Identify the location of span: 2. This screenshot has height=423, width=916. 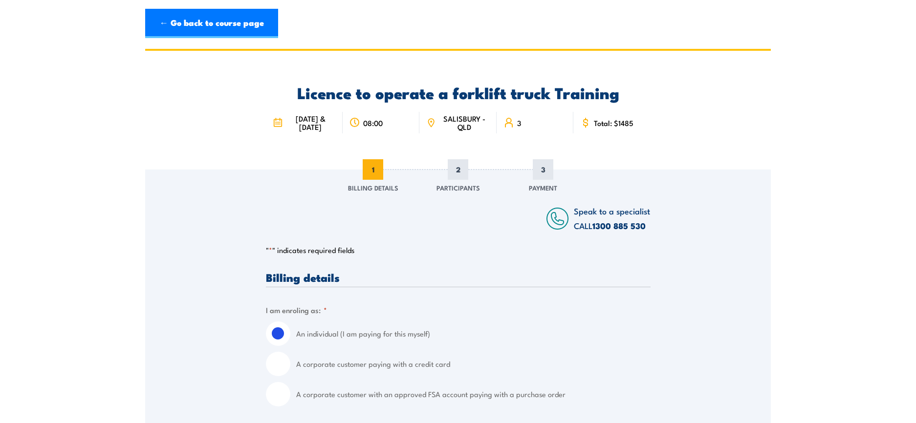
(458, 170).